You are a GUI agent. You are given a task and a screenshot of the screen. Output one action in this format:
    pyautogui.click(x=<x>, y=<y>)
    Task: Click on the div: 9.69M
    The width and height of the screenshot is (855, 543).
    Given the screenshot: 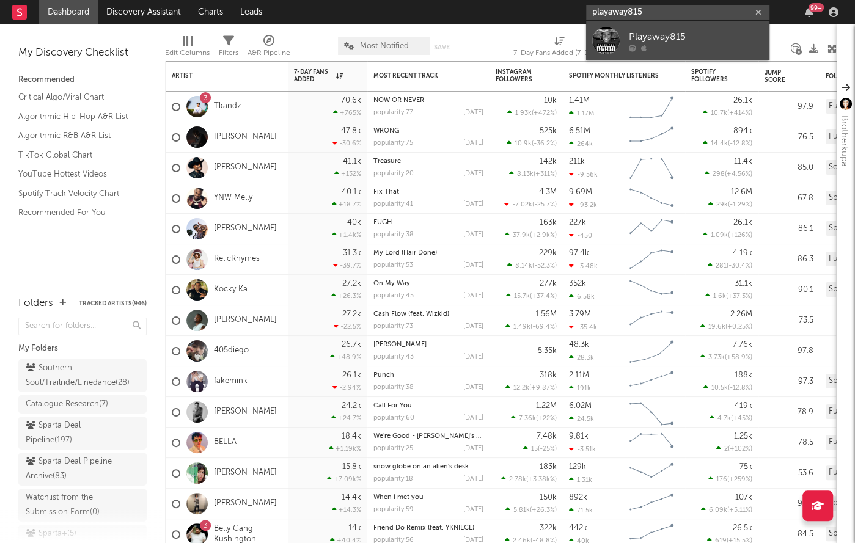 What is the action you would take?
    pyautogui.click(x=580, y=192)
    